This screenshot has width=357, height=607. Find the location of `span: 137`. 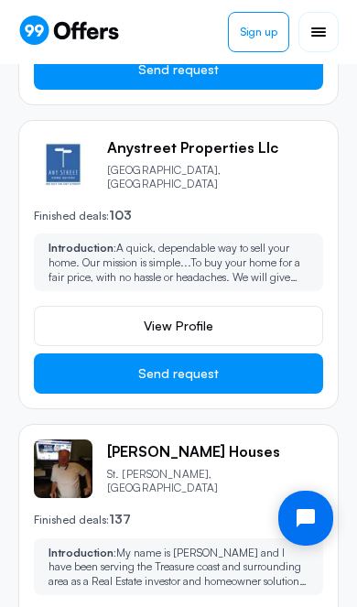

span: 137 is located at coordinates (120, 518).